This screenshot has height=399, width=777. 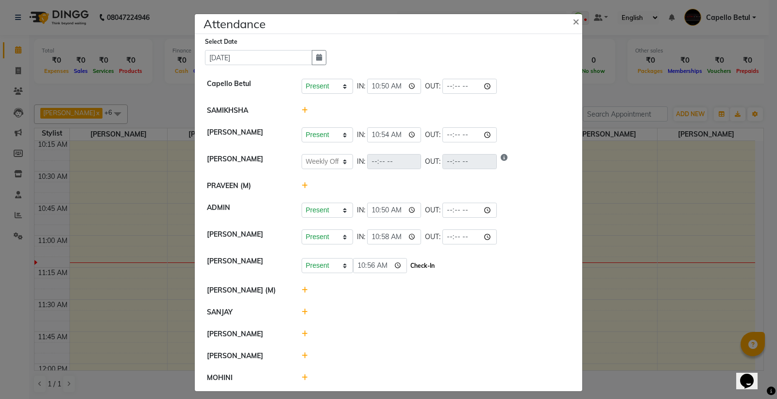 What do you see at coordinates (504, 161) in the screenshot?
I see `i: Show reason` at bounding box center [504, 161].